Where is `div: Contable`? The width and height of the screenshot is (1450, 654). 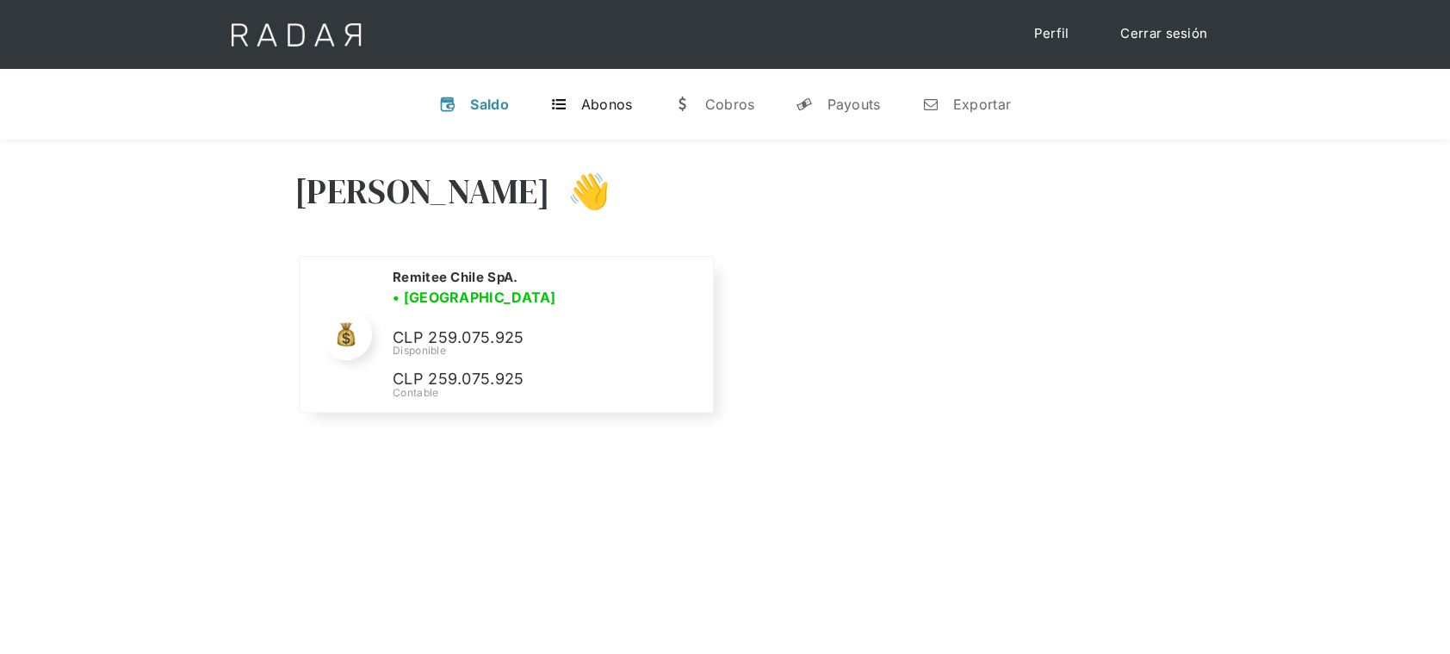
div: Contable is located at coordinates (542, 393).